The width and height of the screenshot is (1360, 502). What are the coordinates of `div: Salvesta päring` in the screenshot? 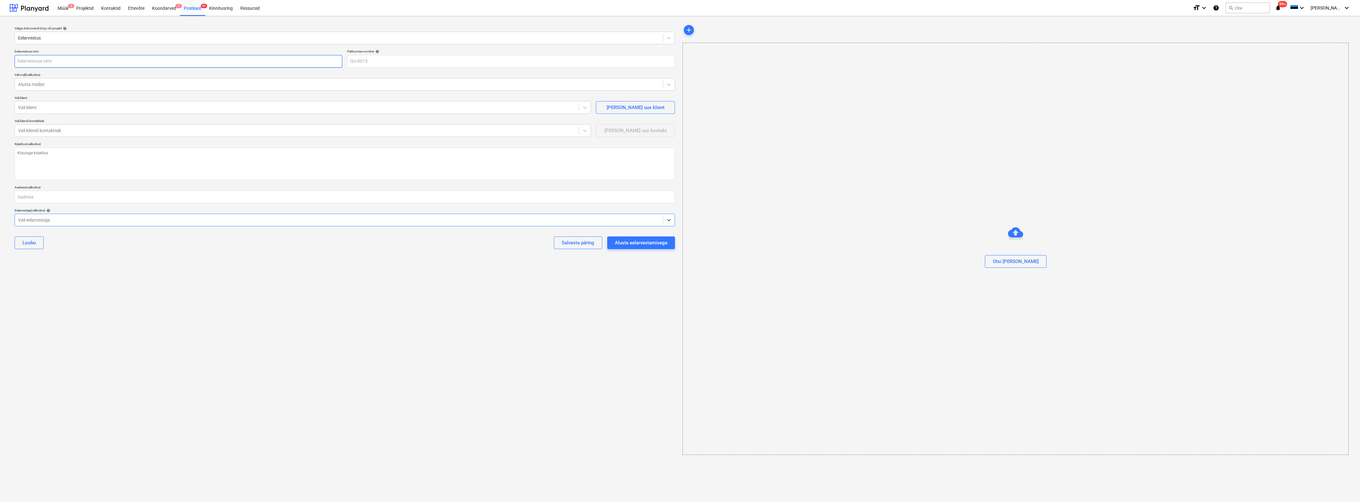 It's located at (578, 243).